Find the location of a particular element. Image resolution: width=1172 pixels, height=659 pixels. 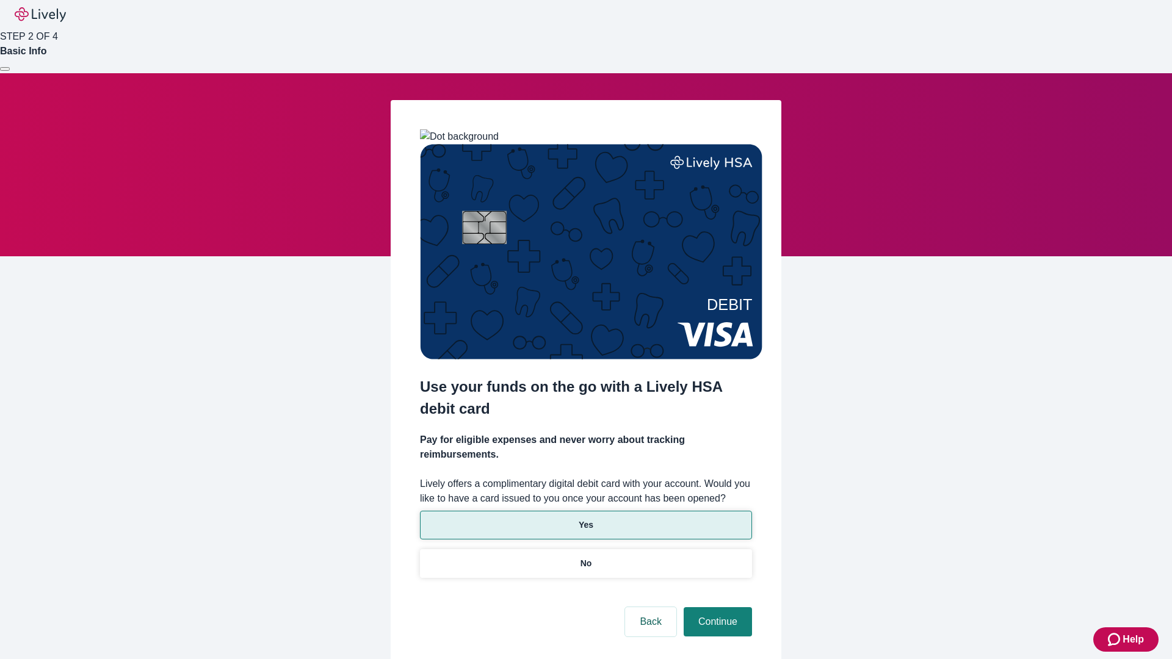

p: Yes is located at coordinates (586, 525).